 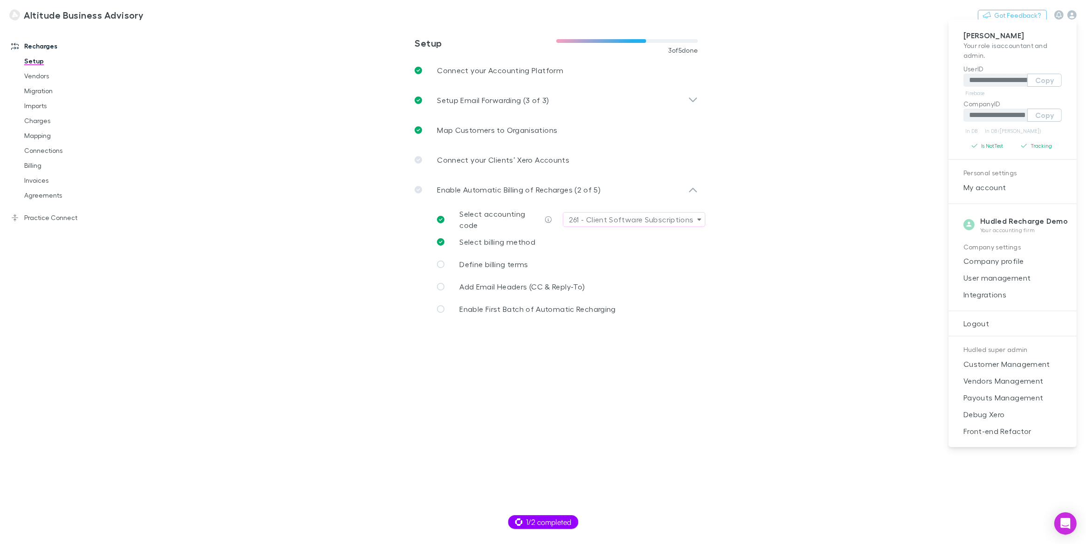 What do you see at coordinates (1013, 431) in the screenshot?
I see `span: Front-end Refactor` at bounding box center [1013, 431].